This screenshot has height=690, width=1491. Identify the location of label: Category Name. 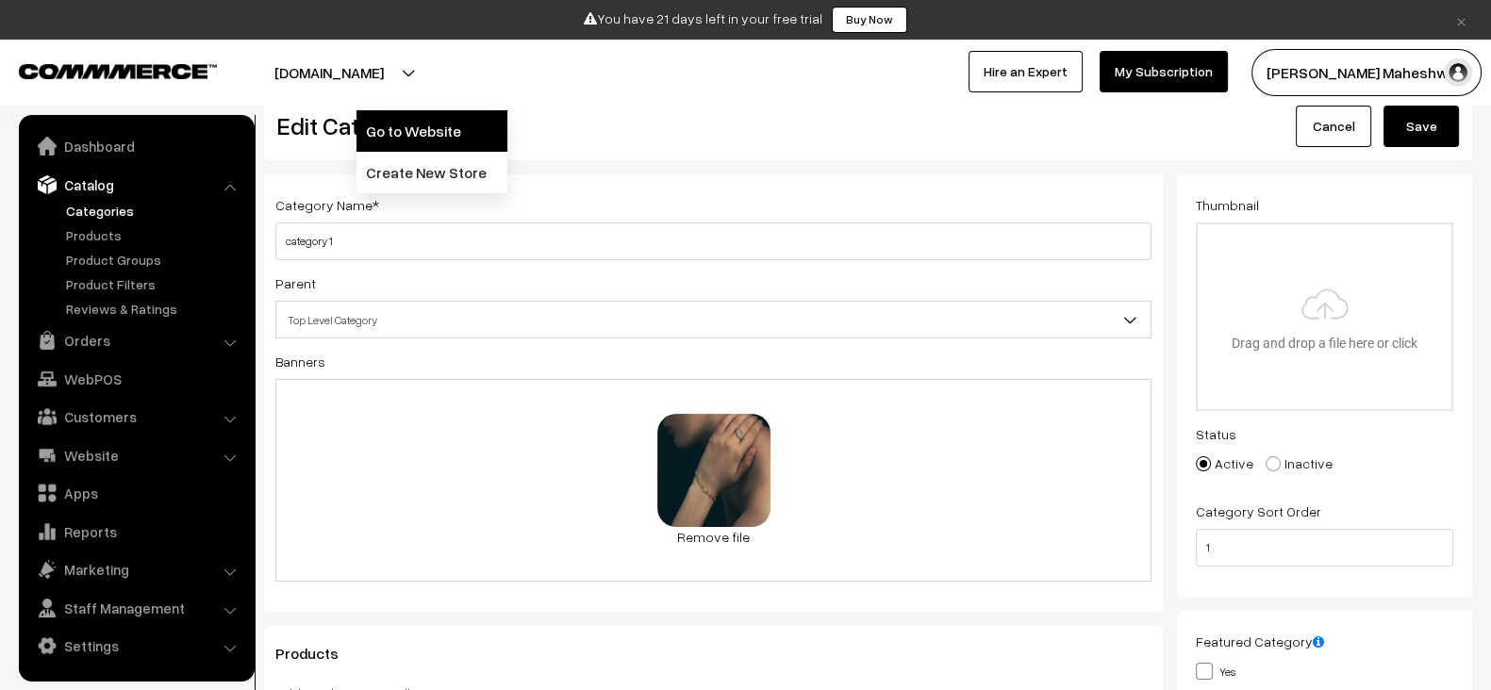
(327, 205).